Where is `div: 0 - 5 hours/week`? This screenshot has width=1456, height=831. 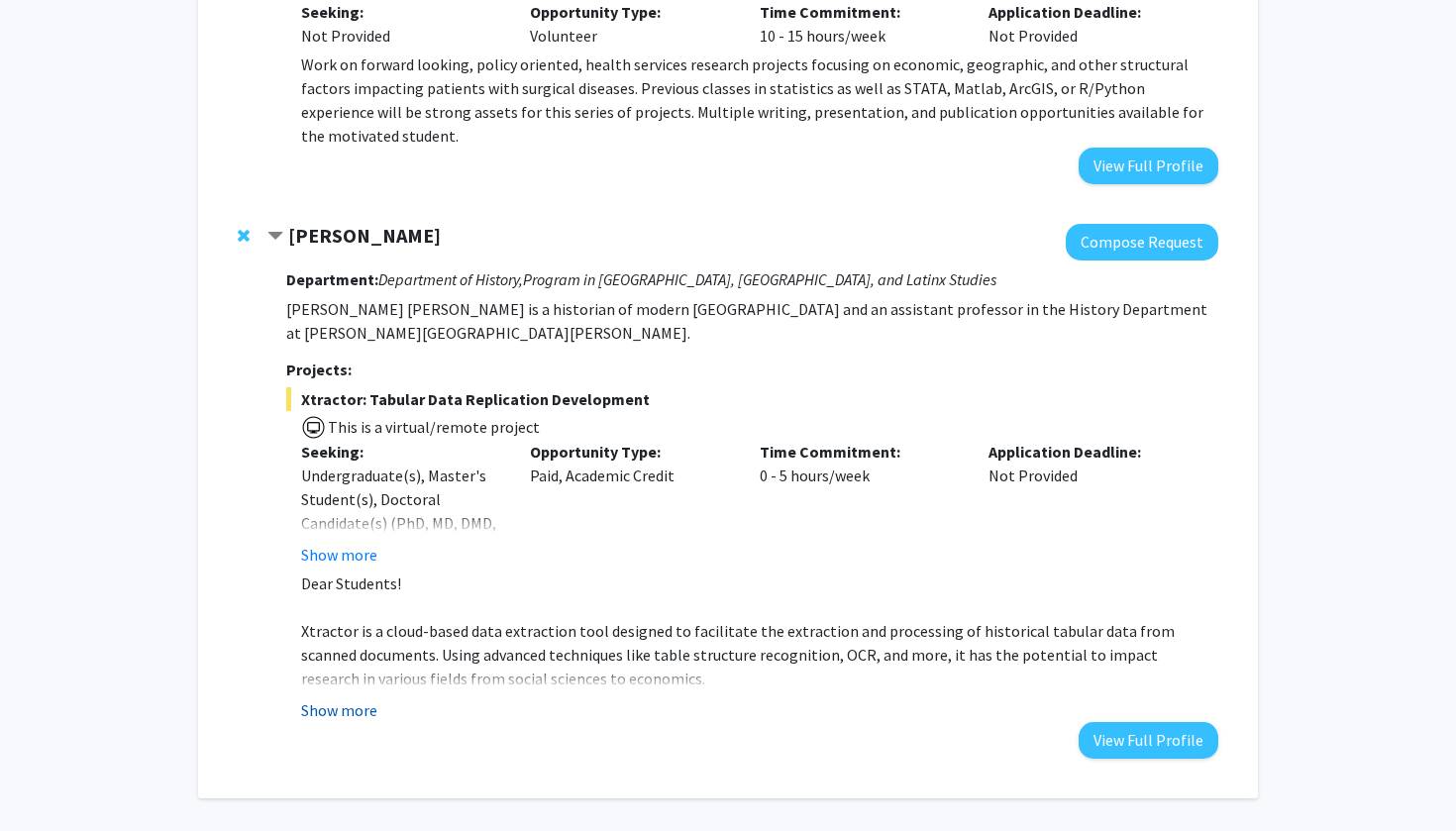 div: 0 - 5 hours/week is located at coordinates (860, 504).